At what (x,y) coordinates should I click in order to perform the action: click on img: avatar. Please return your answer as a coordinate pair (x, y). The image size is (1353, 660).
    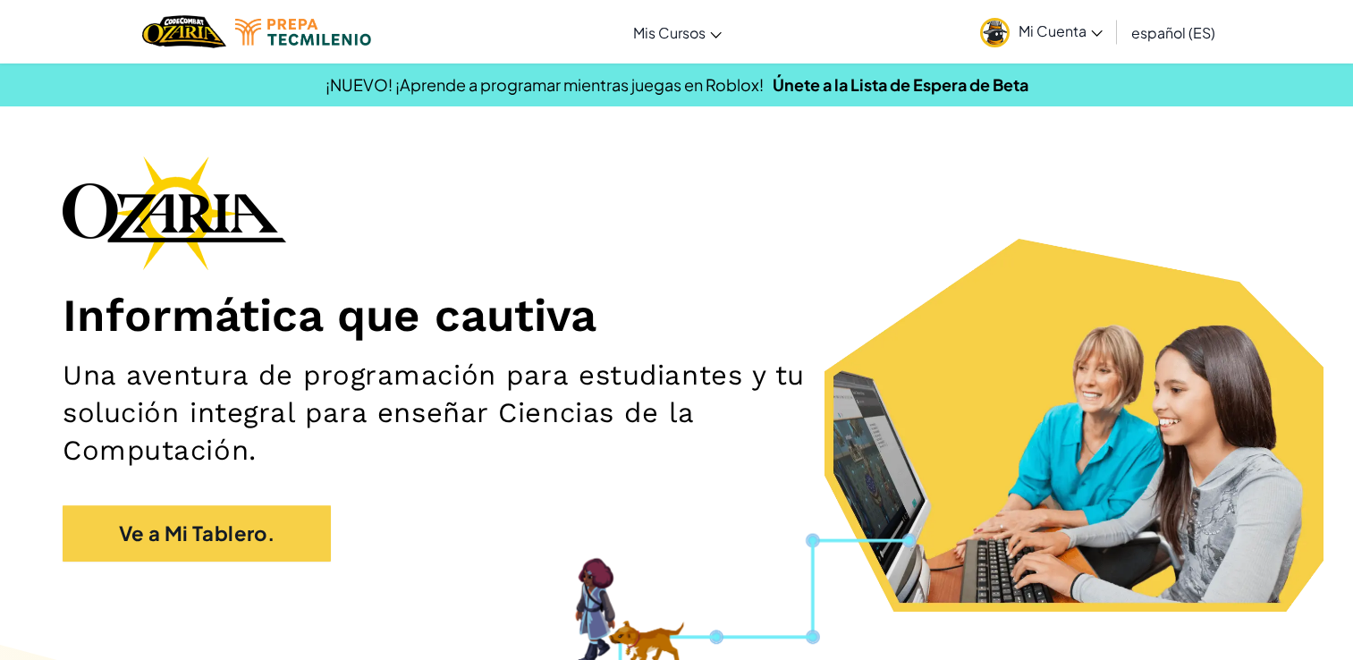
    Looking at the image, I should click on (994, 32).